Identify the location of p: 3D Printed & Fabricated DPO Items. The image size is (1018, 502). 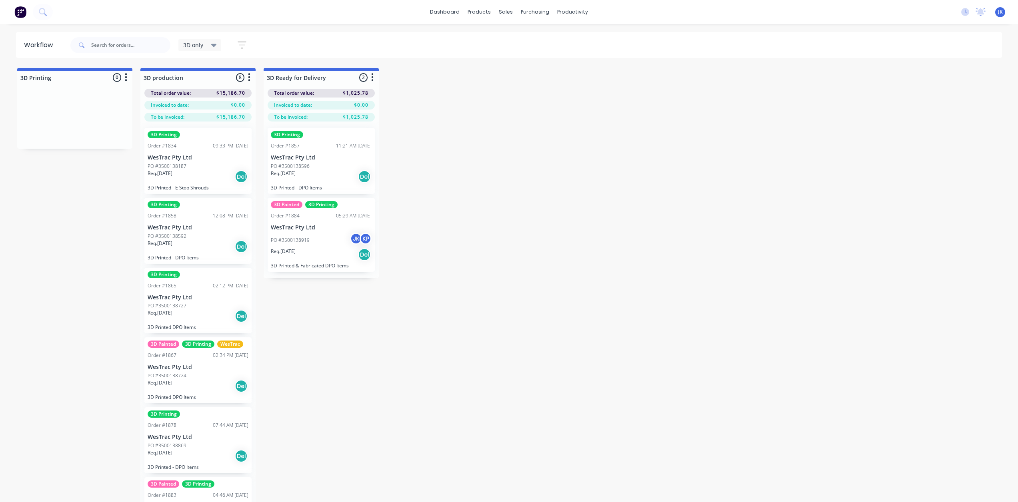
(321, 266).